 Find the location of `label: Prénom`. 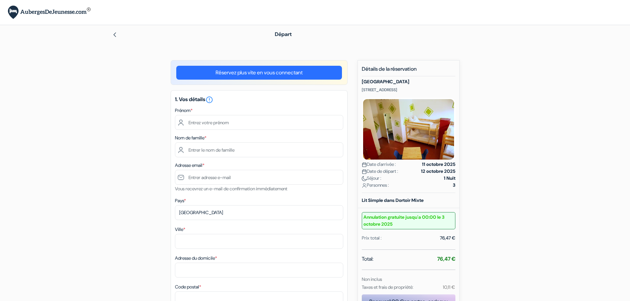

label: Prénom is located at coordinates (184, 110).